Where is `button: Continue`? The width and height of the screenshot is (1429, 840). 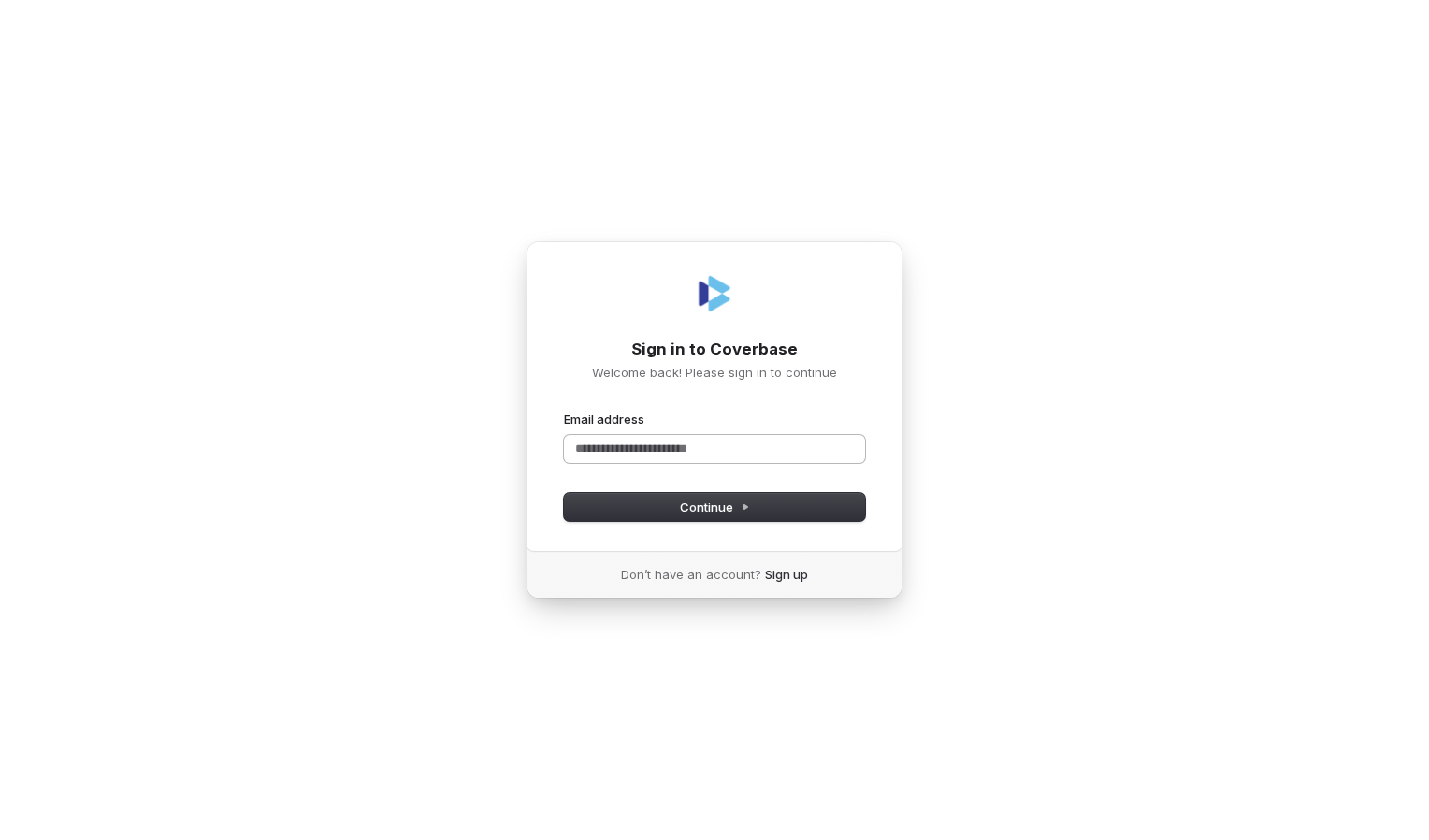
button: Continue is located at coordinates (714, 507).